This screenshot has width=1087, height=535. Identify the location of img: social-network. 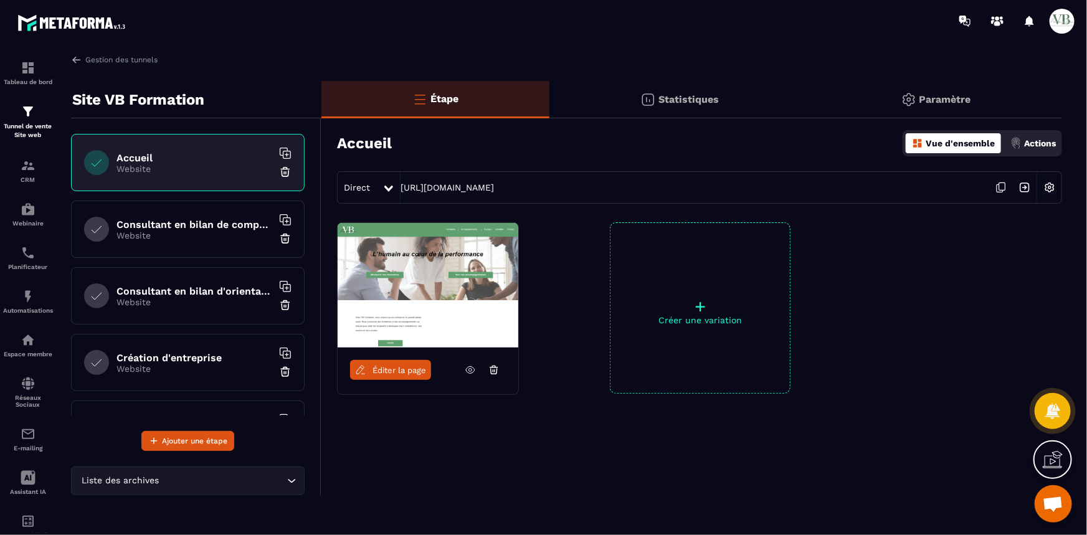
(28, 384).